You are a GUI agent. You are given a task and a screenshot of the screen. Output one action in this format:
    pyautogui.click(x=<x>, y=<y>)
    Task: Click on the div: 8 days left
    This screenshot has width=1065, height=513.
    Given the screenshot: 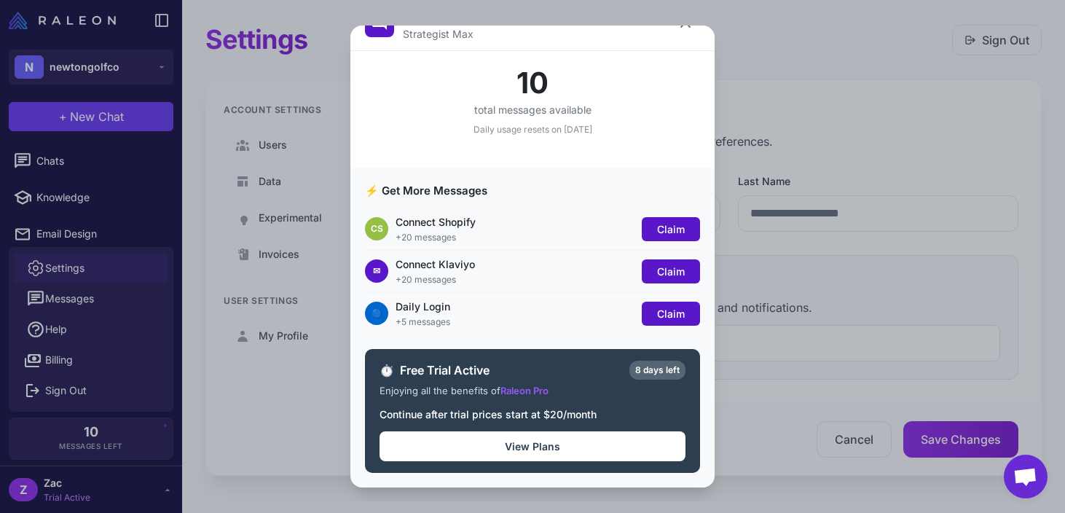 What is the action you would take?
    pyautogui.click(x=657, y=370)
    